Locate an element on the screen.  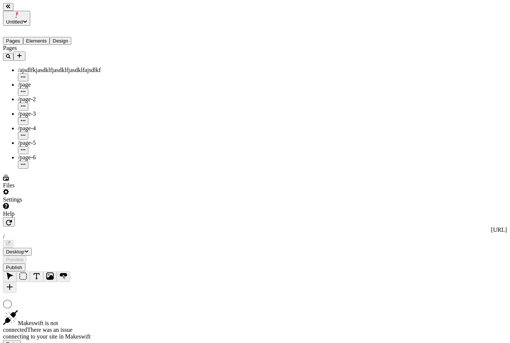
span: /page-5 is located at coordinates (27, 142).